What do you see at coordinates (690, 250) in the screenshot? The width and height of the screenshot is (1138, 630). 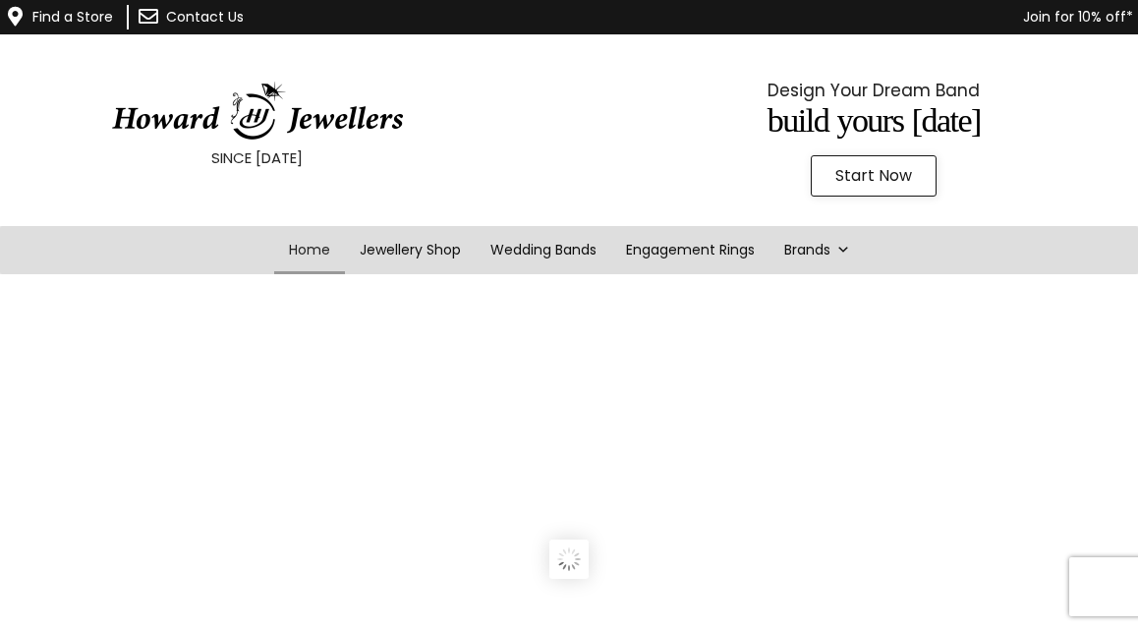 I see `a: Engagement Rings` at bounding box center [690, 250].